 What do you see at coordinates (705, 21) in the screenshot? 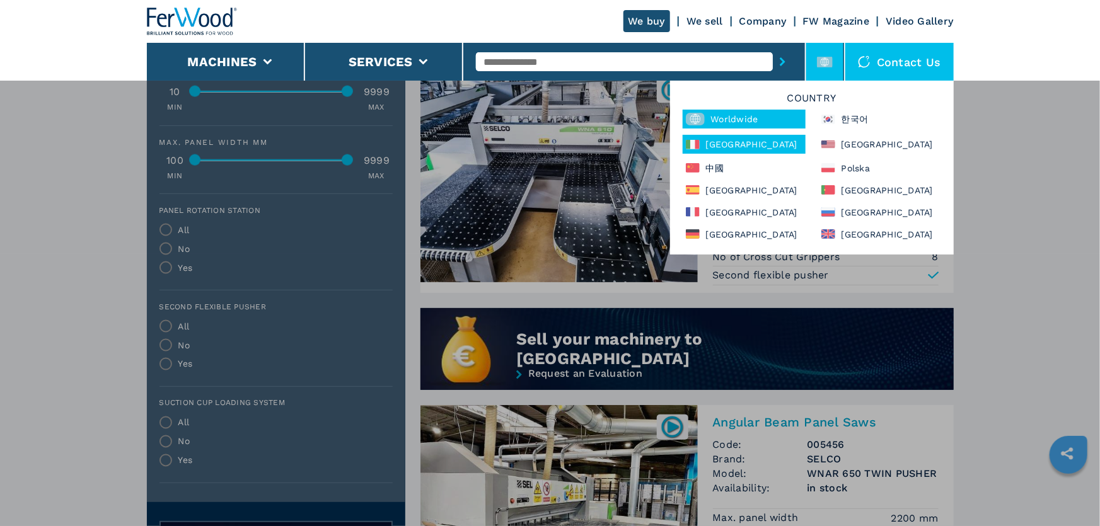
I see `a: We sell` at bounding box center [705, 21].